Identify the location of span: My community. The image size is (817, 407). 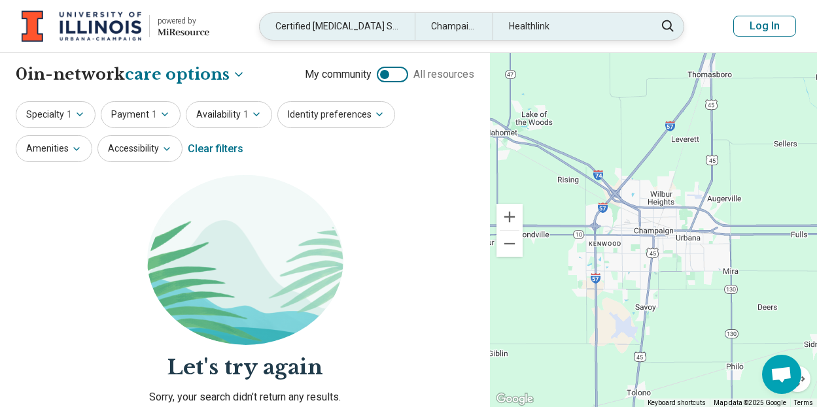
(338, 75).